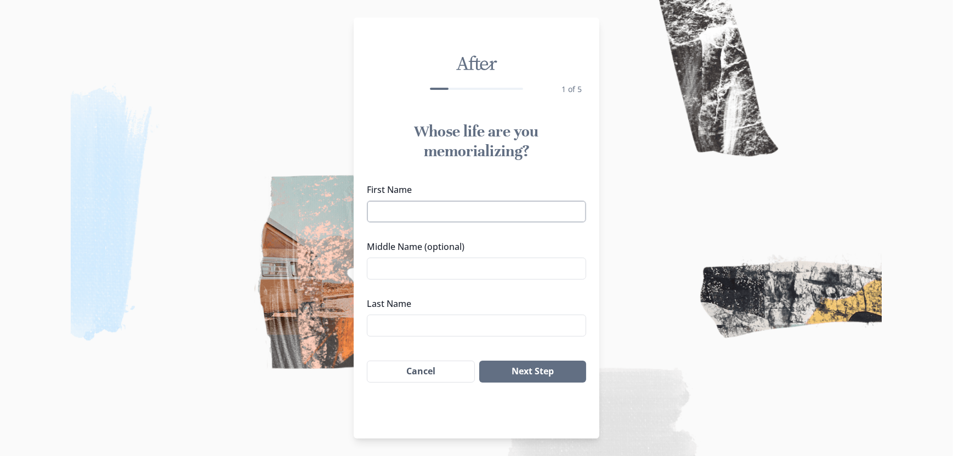 The image size is (953, 456). What do you see at coordinates (571, 89) in the screenshot?
I see `span: 1 of 5` at bounding box center [571, 89].